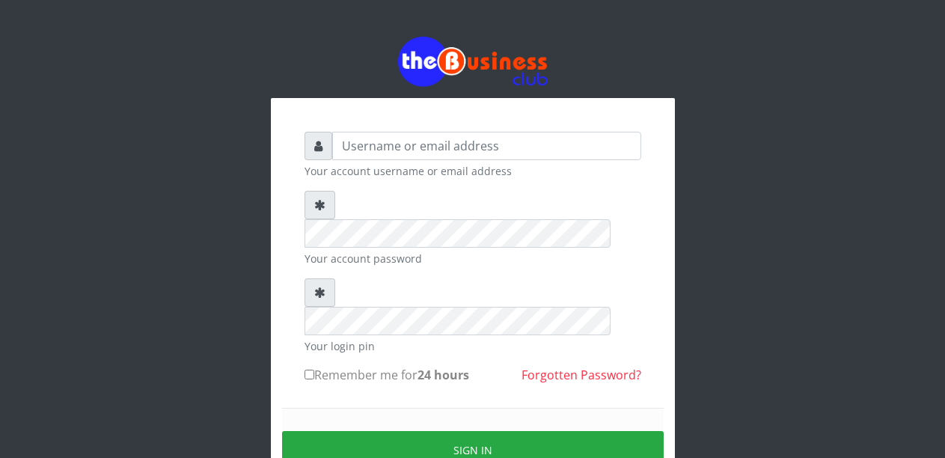  Describe the element at coordinates (473, 346) in the screenshot. I see `small: Your login pin` at that location.